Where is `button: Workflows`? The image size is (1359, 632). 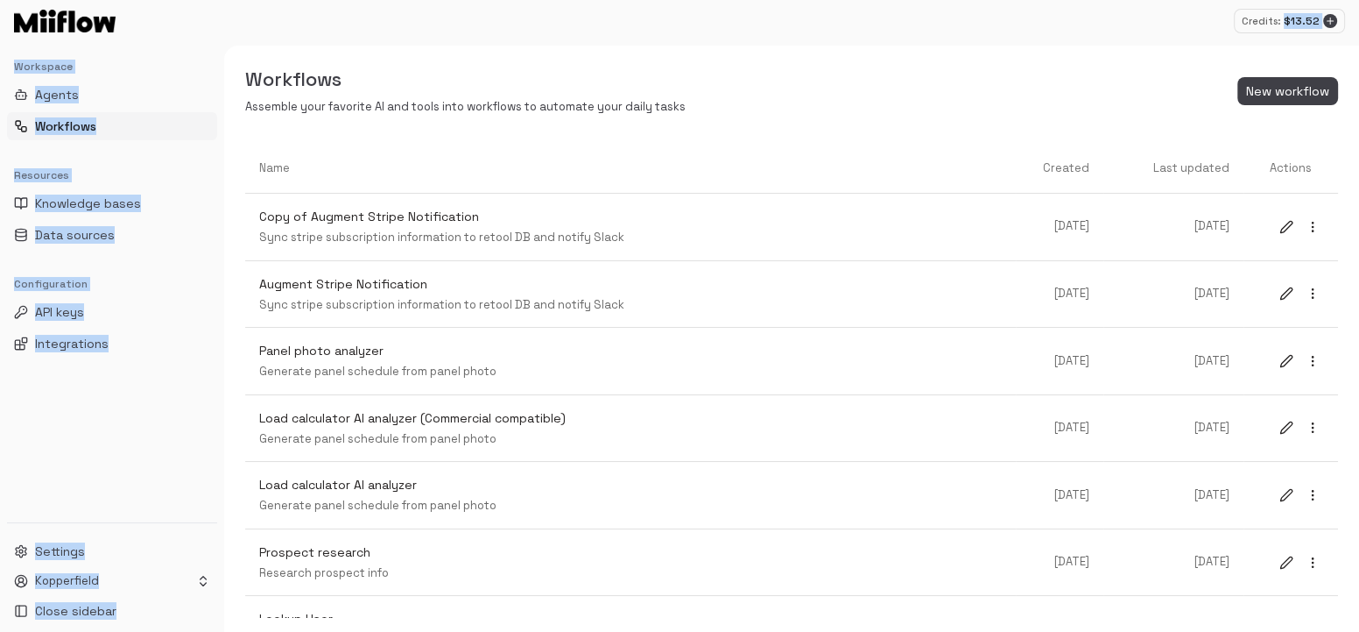
button: Workflows is located at coordinates (112, 126).